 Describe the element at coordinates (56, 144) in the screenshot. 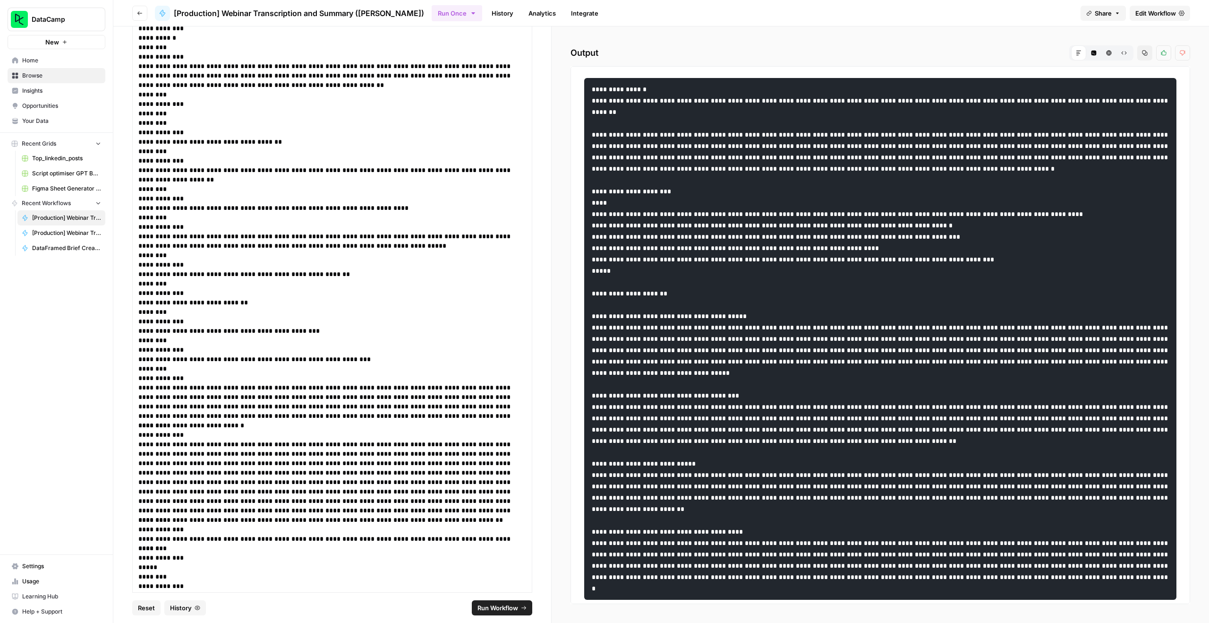

I see `button: Recent Grids` at that location.